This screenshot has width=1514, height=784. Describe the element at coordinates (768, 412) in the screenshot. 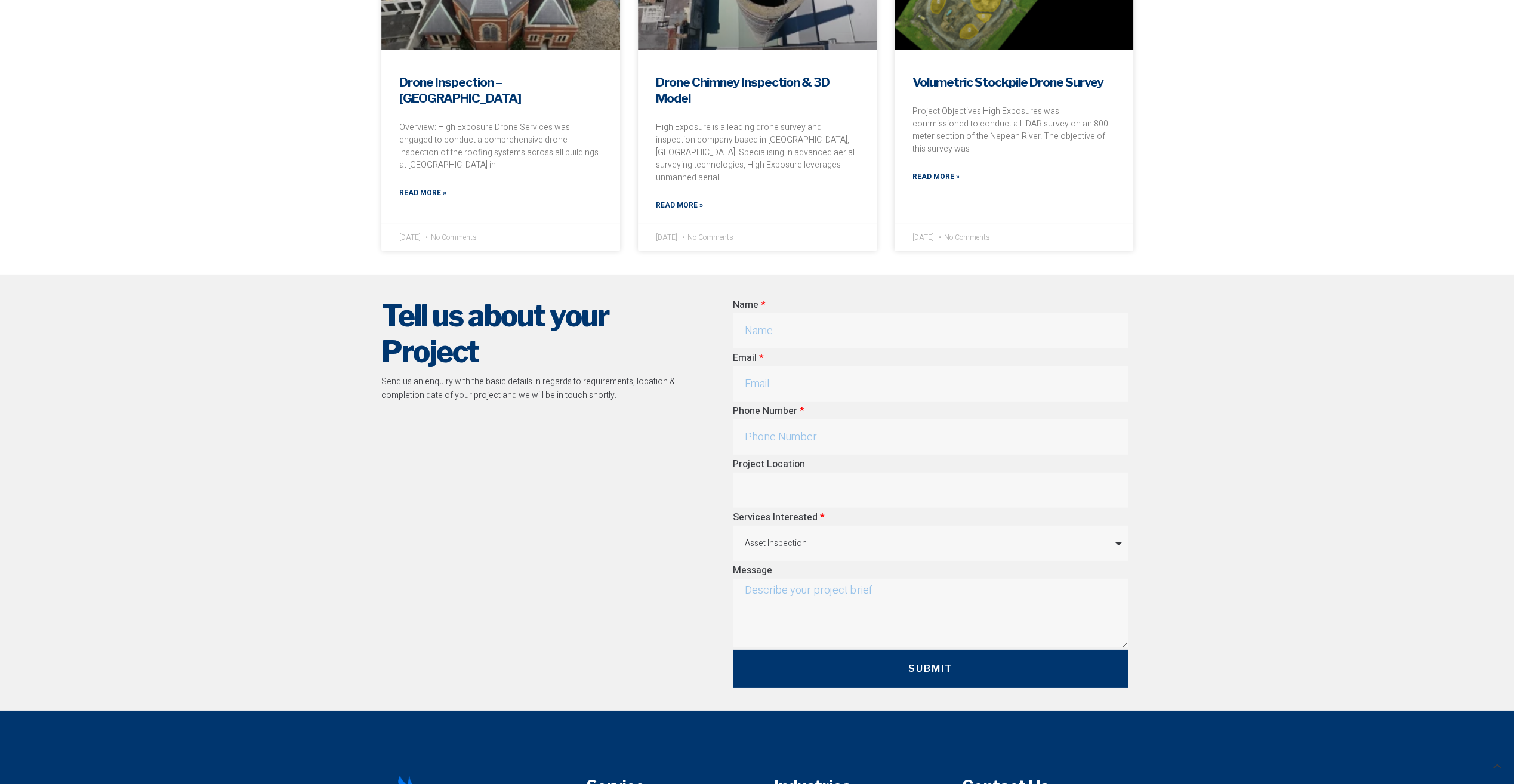

I see `label: Phone Number` at that location.